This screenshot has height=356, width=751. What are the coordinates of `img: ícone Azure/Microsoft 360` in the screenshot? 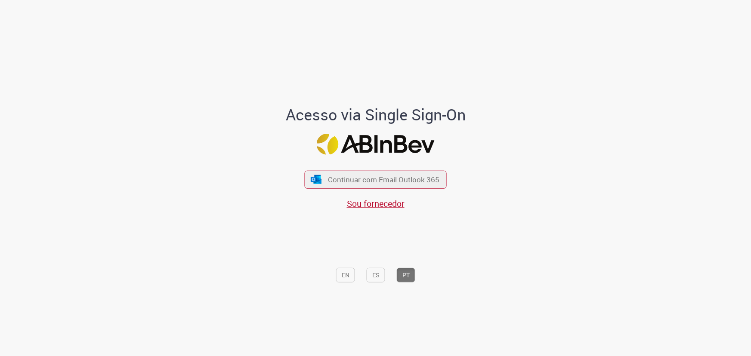 It's located at (316, 179).